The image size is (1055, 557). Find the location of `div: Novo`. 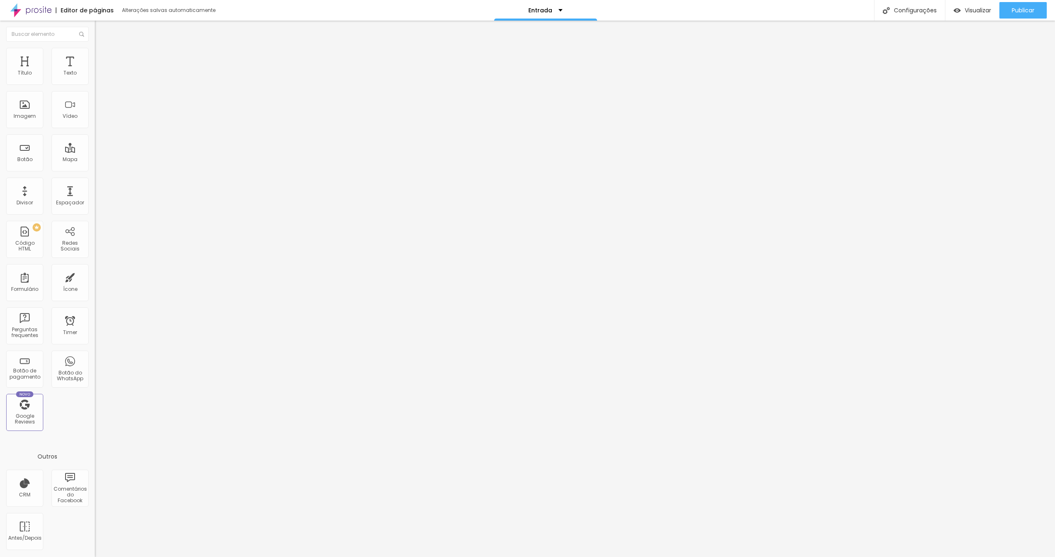

div: Novo is located at coordinates (25, 394).